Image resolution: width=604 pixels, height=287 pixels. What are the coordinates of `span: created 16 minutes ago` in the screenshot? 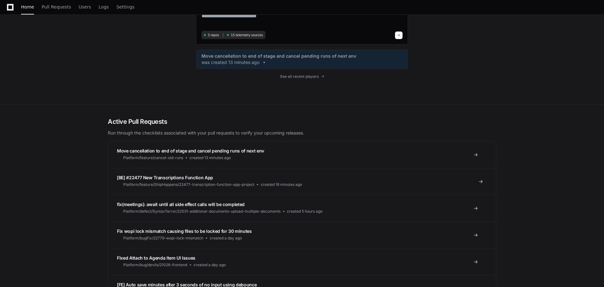 It's located at (281, 185).